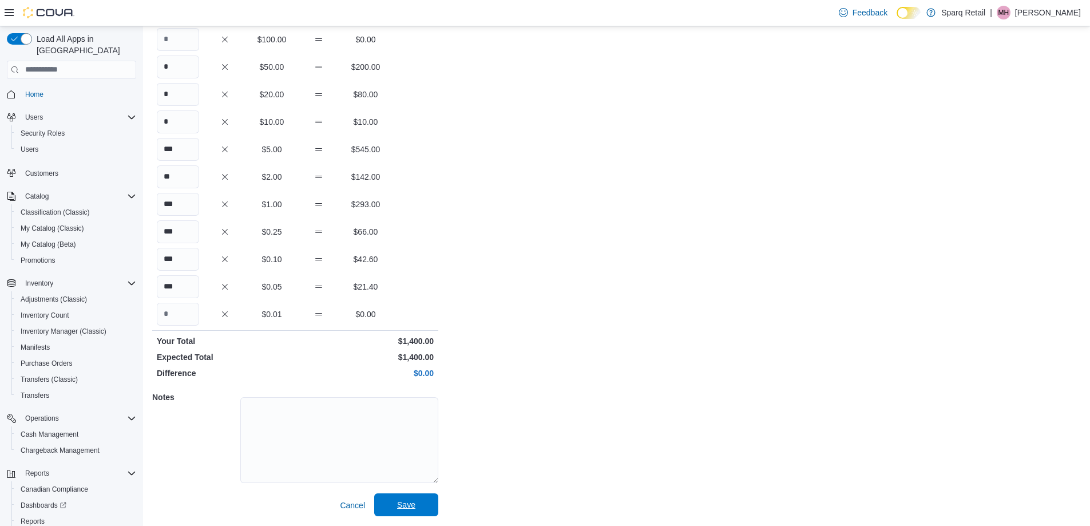  Describe the element at coordinates (76, 315) in the screenshot. I see `button: Inventory Count` at that location.